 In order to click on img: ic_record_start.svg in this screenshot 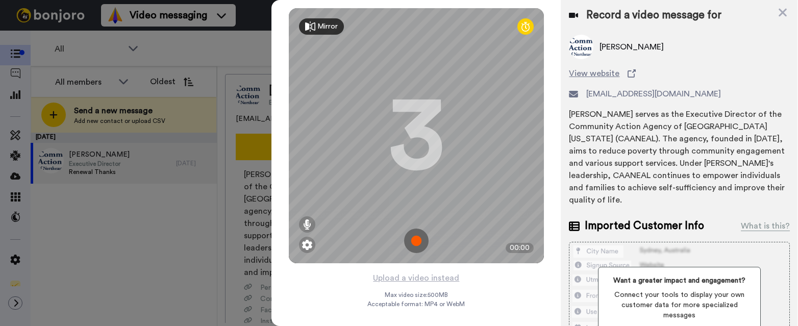, I will do `click(416, 241)`.